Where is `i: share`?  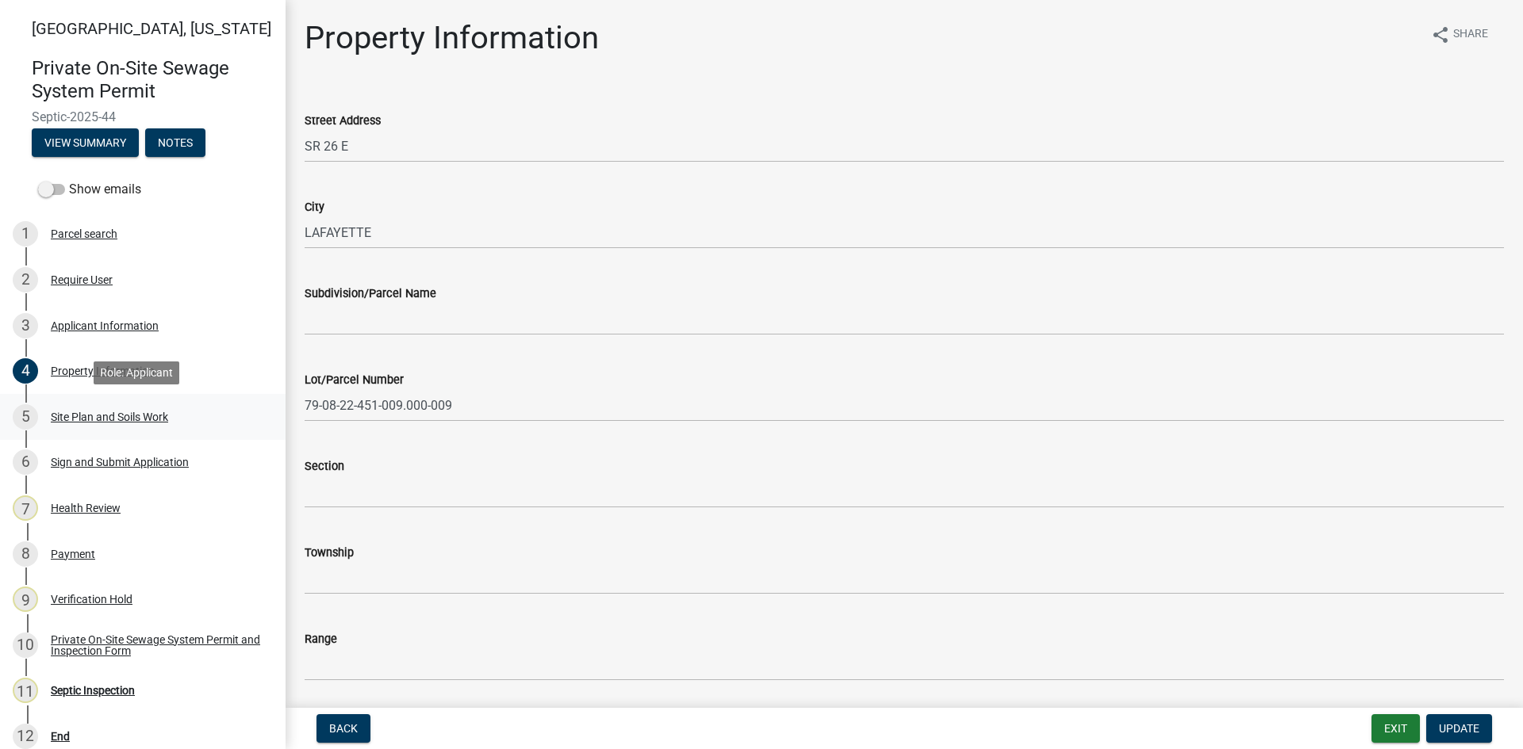 i: share is located at coordinates (1440, 35).